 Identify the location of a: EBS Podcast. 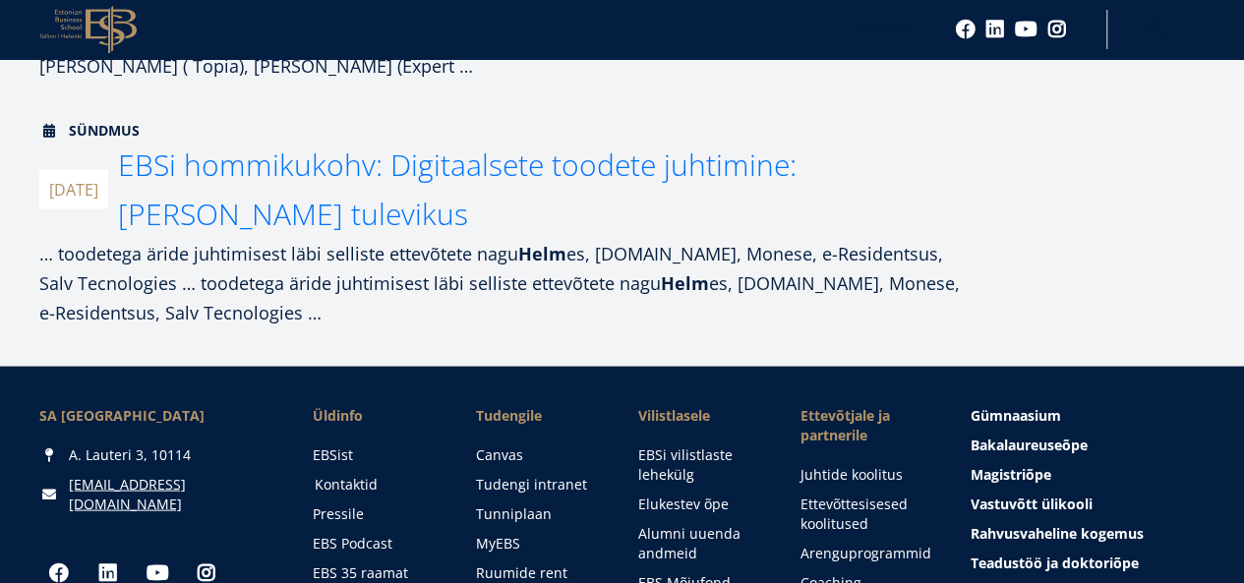
(374, 543).